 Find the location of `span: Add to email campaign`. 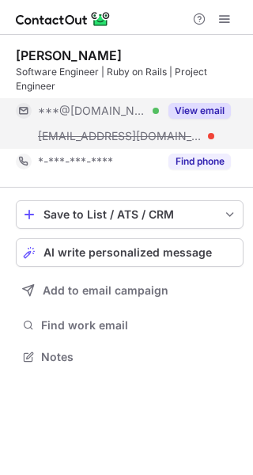

span: Add to email campaign is located at coordinates (105, 291).